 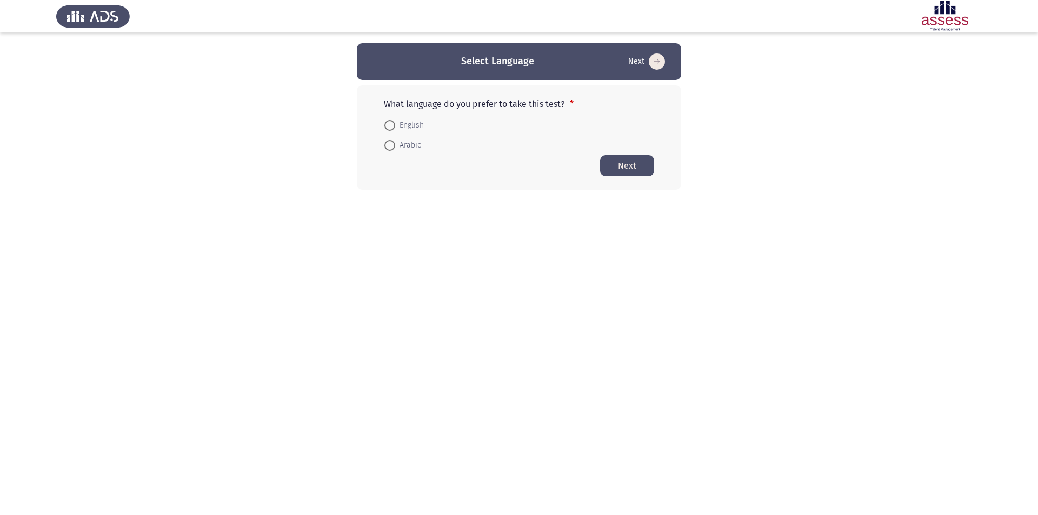 I want to click on h3: Select Language, so click(x=497, y=61).